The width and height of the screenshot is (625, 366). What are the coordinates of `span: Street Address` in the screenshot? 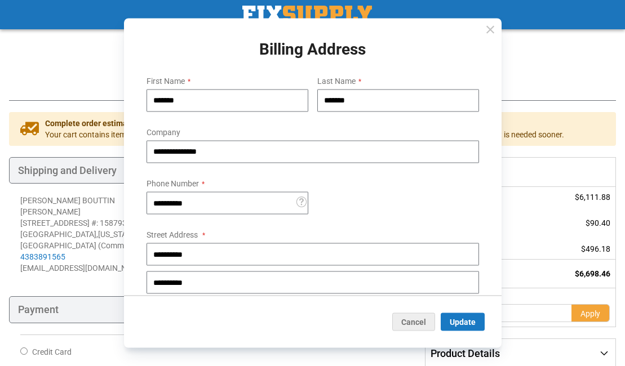 It's located at (172, 235).